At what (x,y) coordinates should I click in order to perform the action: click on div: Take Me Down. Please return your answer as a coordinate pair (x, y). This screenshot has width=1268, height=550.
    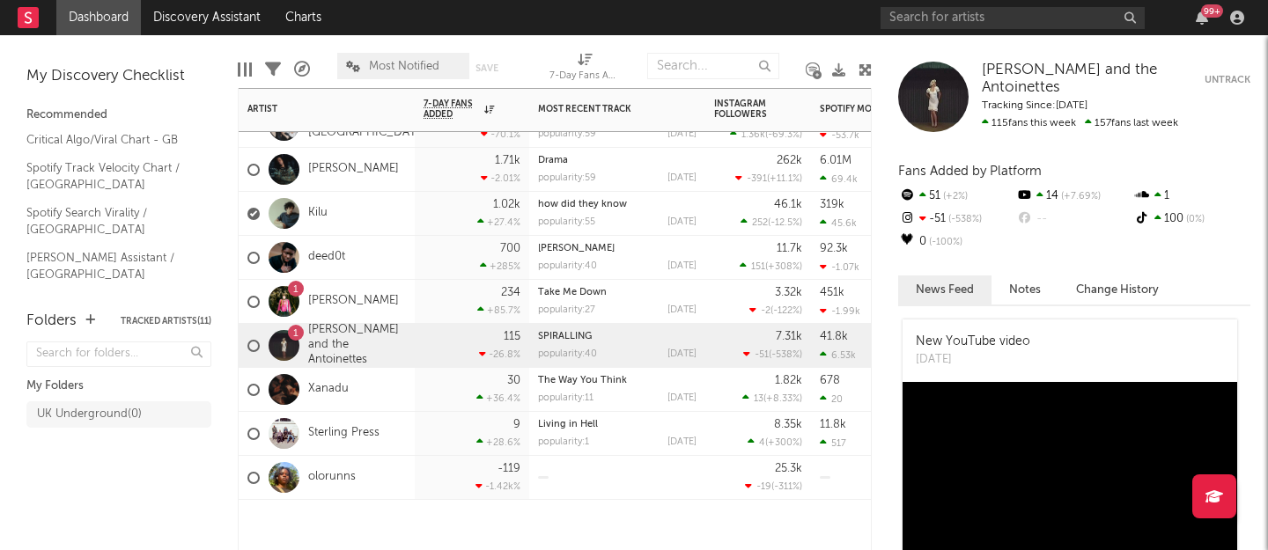
    Looking at the image, I should click on (617, 292).